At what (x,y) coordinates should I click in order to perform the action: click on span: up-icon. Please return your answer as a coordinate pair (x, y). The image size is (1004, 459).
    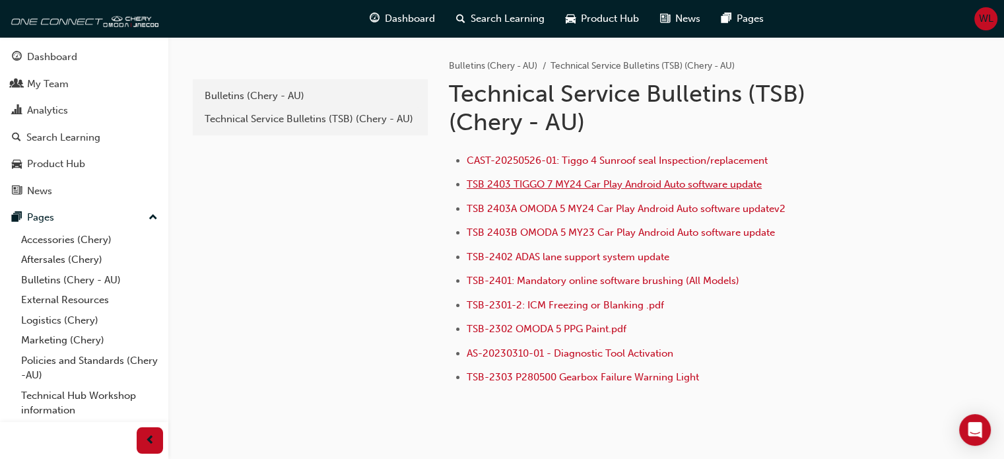
    Looking at the image, I should click on (153, 218).